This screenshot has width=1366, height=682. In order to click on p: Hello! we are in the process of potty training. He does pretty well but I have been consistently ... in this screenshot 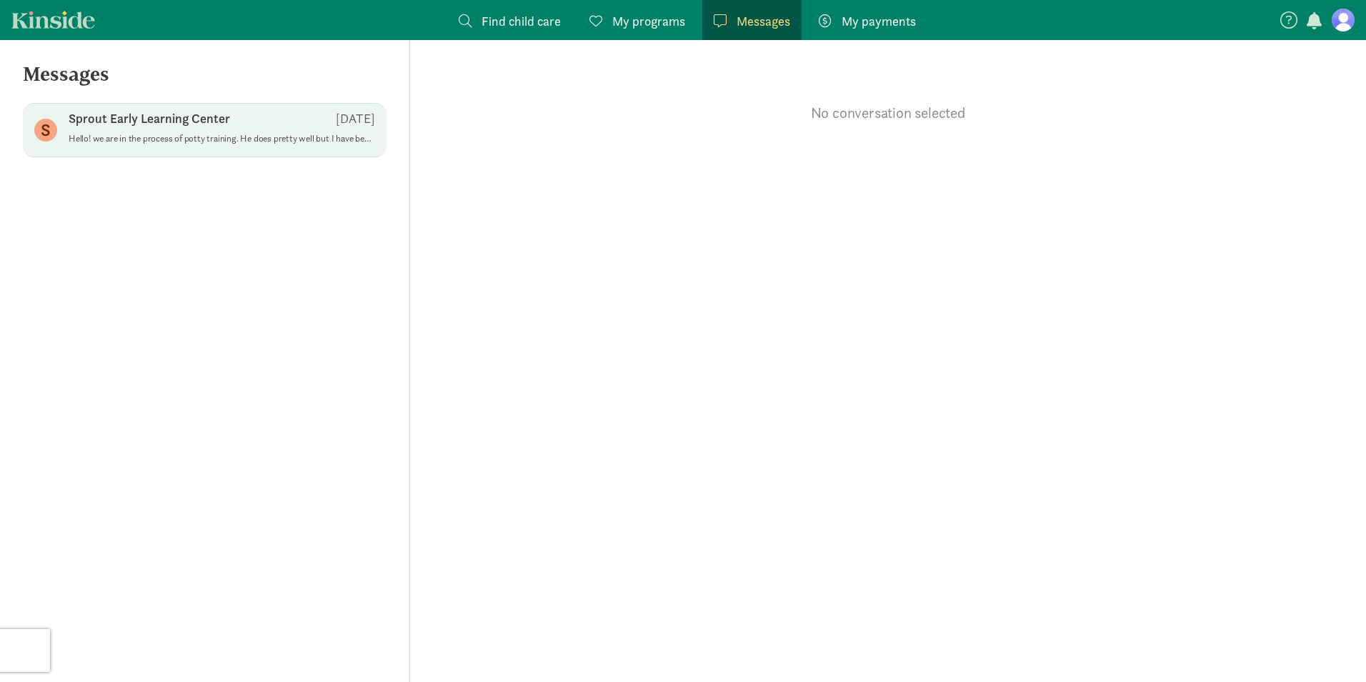, I will do `click(221, 139)`.